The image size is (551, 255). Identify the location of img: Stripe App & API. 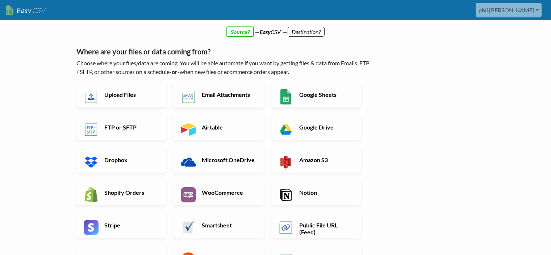
(91, 227).